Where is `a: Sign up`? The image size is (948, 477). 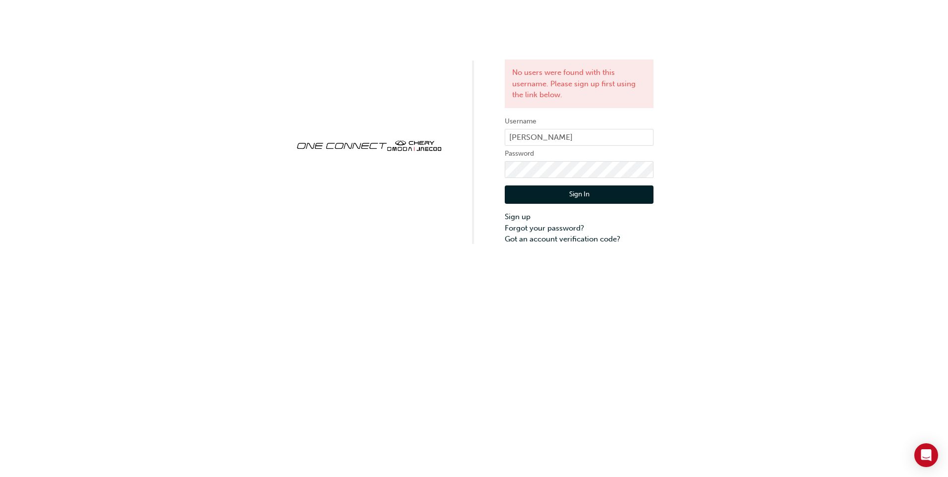
a: Sign up is located at coordinates (579, 217).